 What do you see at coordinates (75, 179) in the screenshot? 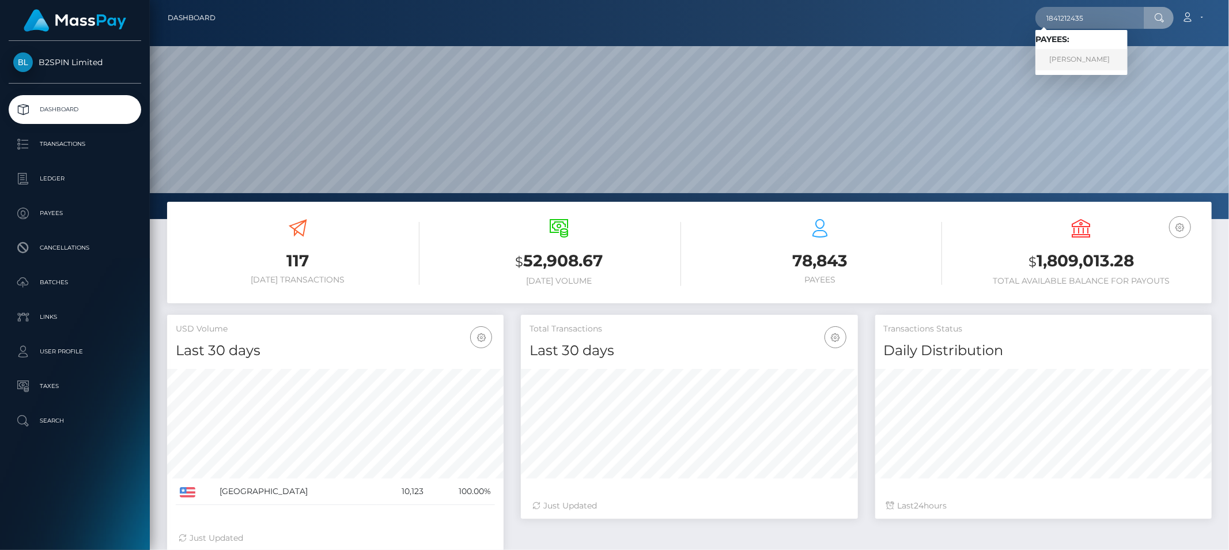
I see `p: Ledger` at bounding box center [75, 179].